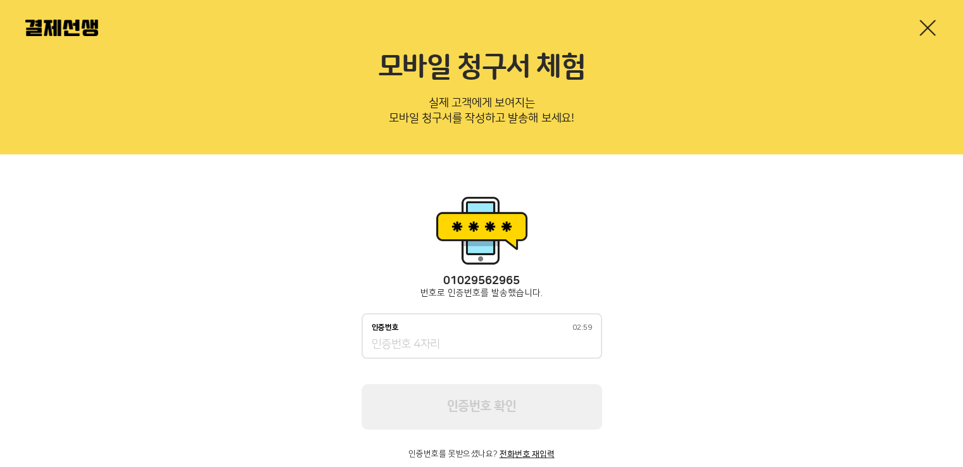  What do you see at coordinates (482, 455) in the screenshot?
I see `p: 인증번호를 못받으셨나요?` at bounding box center [482, 455].